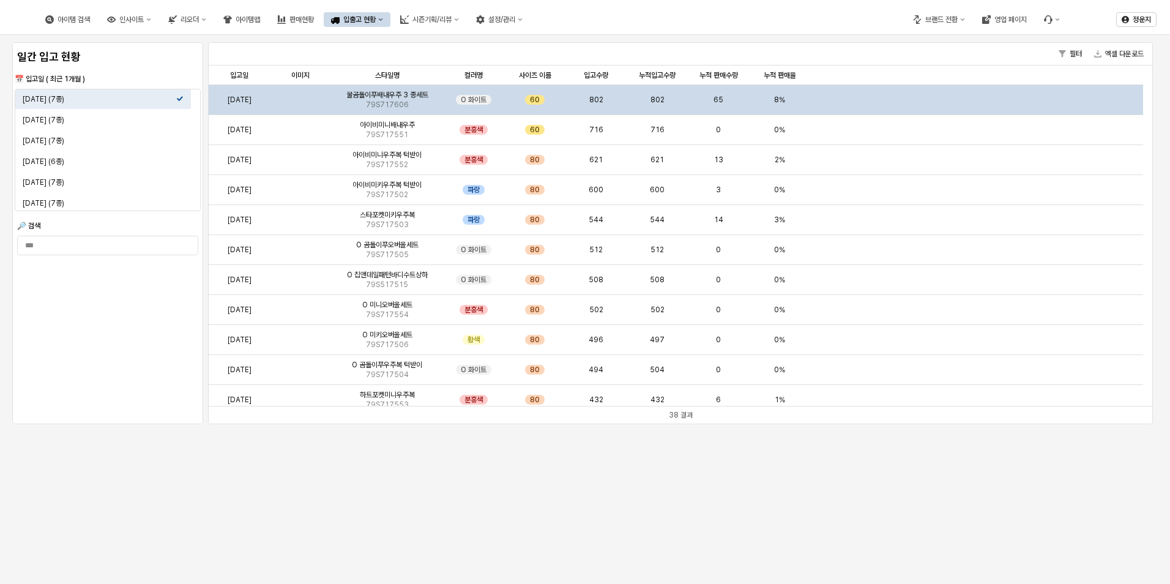 This screenshot has height=584, width=1170. Describe the element at coordinates (296, 20) in the screenshot. I see `button: 판매현황` at that location.